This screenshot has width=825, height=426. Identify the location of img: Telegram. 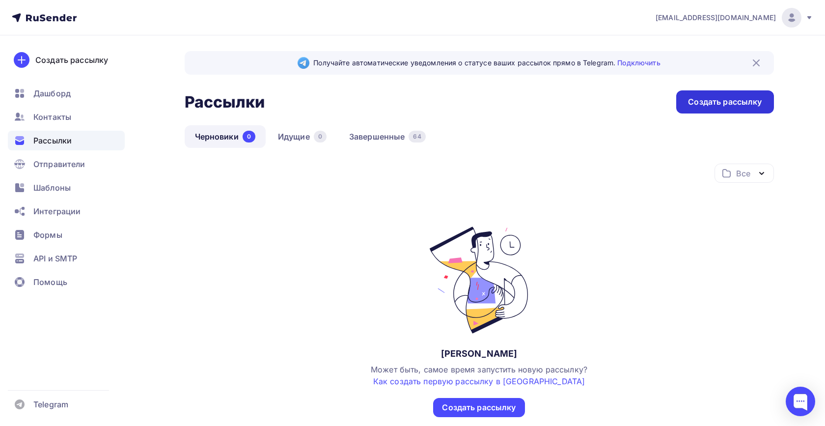
(303, 63).